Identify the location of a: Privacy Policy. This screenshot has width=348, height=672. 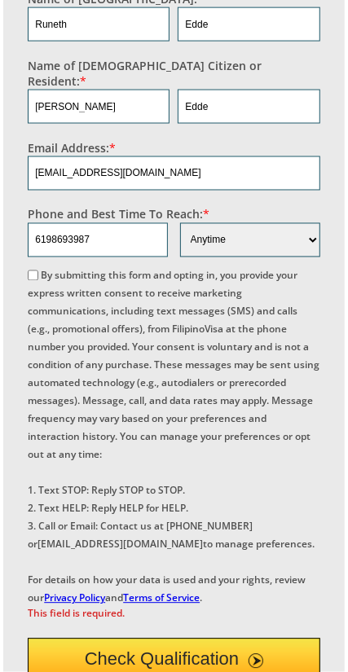
(74, 597).